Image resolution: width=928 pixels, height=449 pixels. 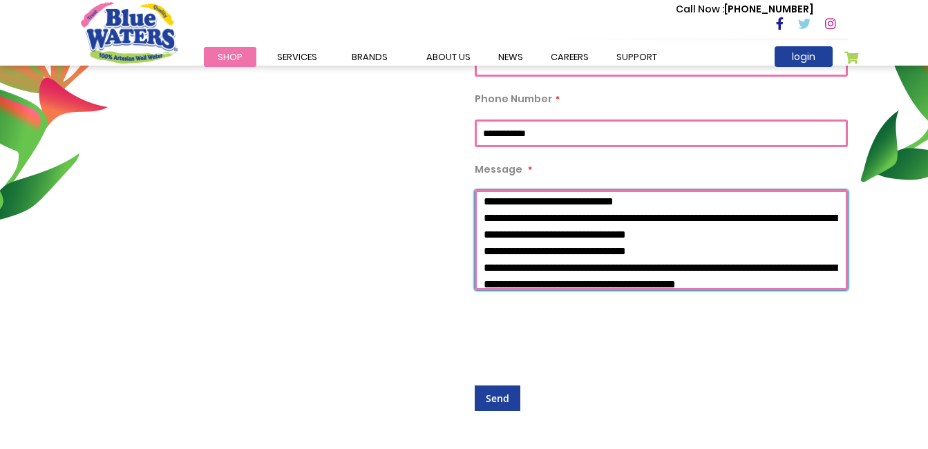 What do you see at coordinates (700, 9) in the screenshot?
I see `span: Call Now :` at bounding box center [700, 9].